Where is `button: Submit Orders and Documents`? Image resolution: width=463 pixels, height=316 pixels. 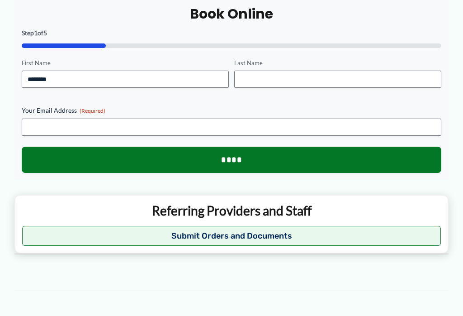 button: Submit Orders and Documents is located at coordinates (232, 236).